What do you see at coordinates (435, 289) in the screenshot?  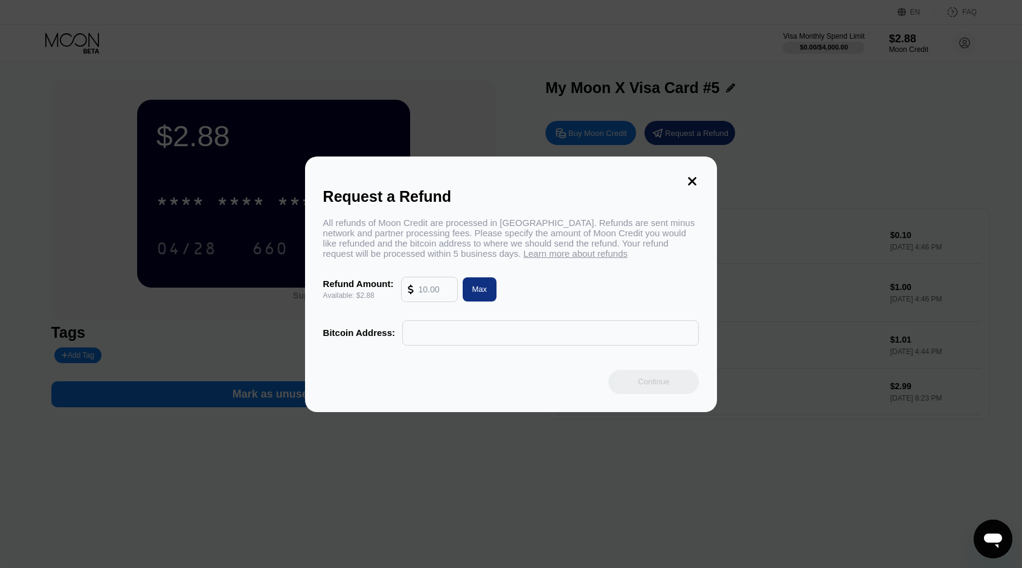 I see `input: 10.00` at bounding box center [435, 289].